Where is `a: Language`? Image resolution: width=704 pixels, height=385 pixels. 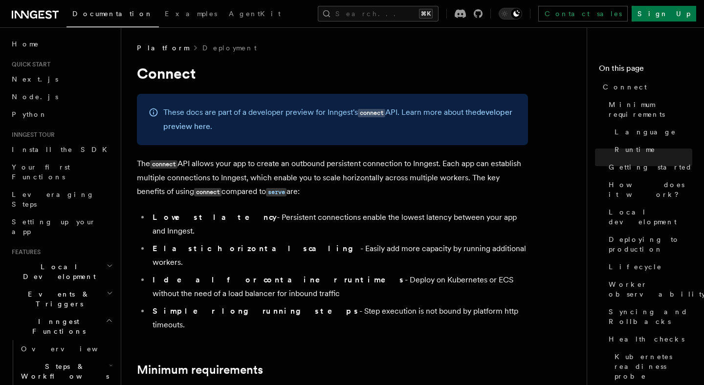 a: Language is located at coordinates (651, 132).